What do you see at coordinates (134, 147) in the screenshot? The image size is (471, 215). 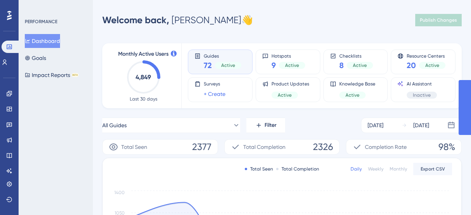 I see `span: Total Seen` at bounding box center [134, 147].